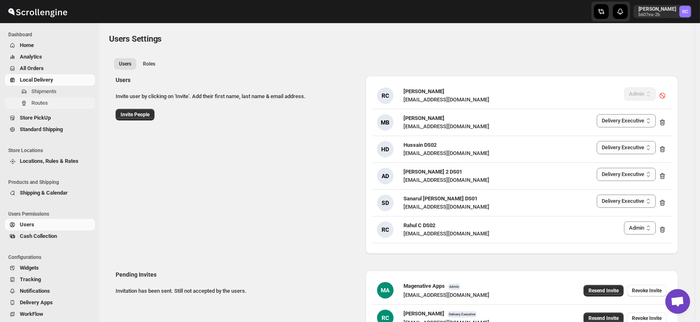  I want to click on div: HD, so click(385, 149).